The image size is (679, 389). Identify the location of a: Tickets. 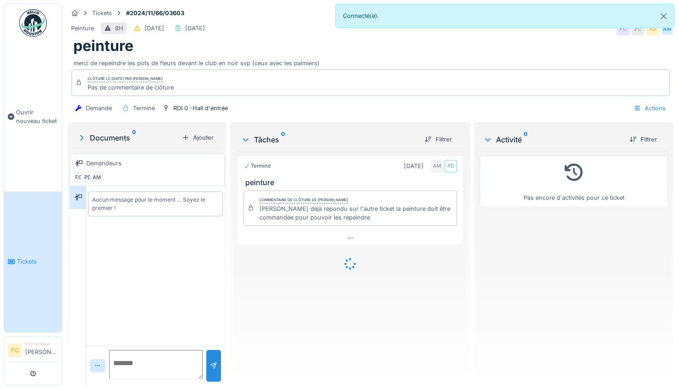
(33, 262).